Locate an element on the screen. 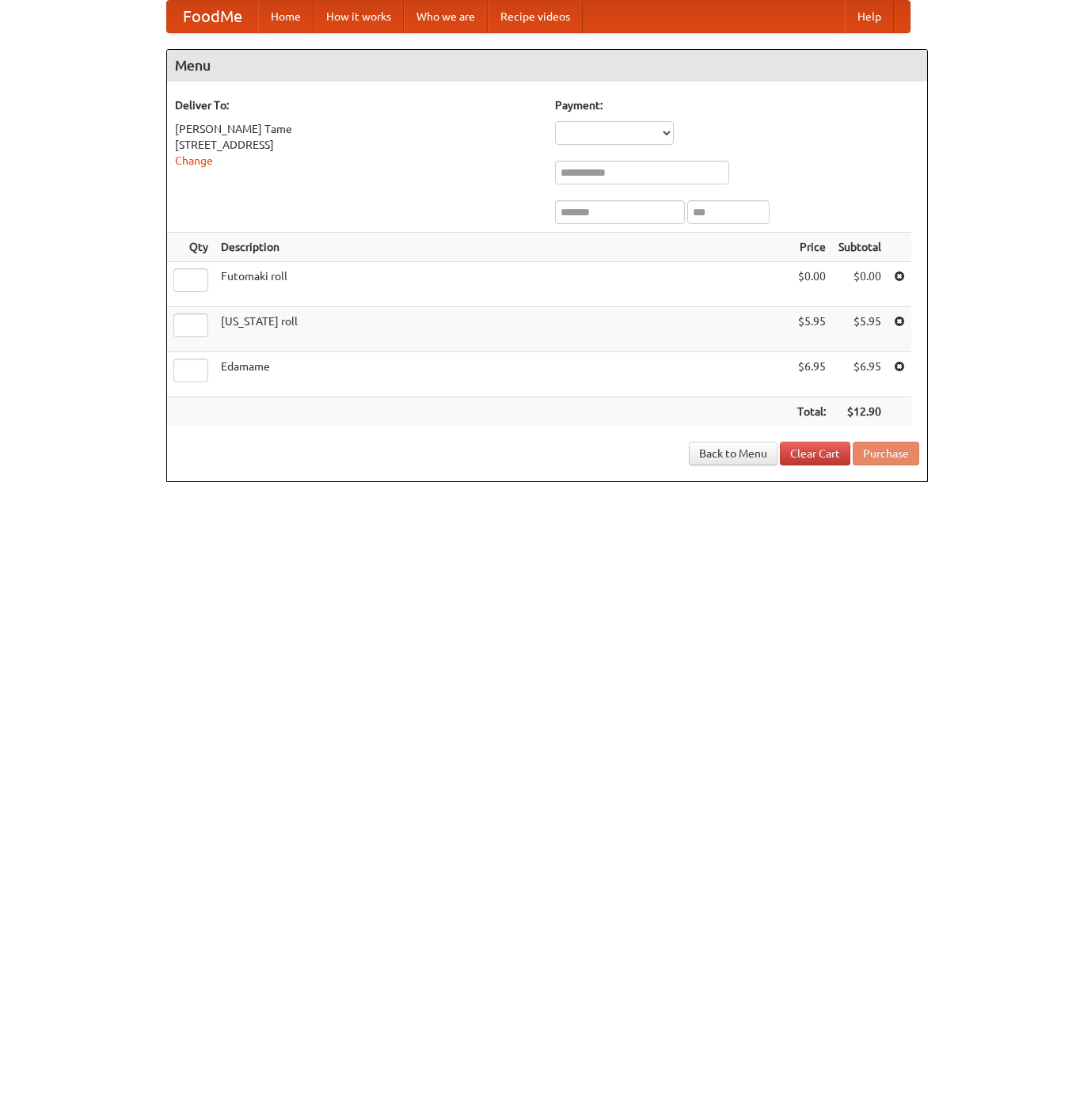 The width and height of the screenshot is (1076, 1120). h4: Menu is located at coordinates (547, 65).